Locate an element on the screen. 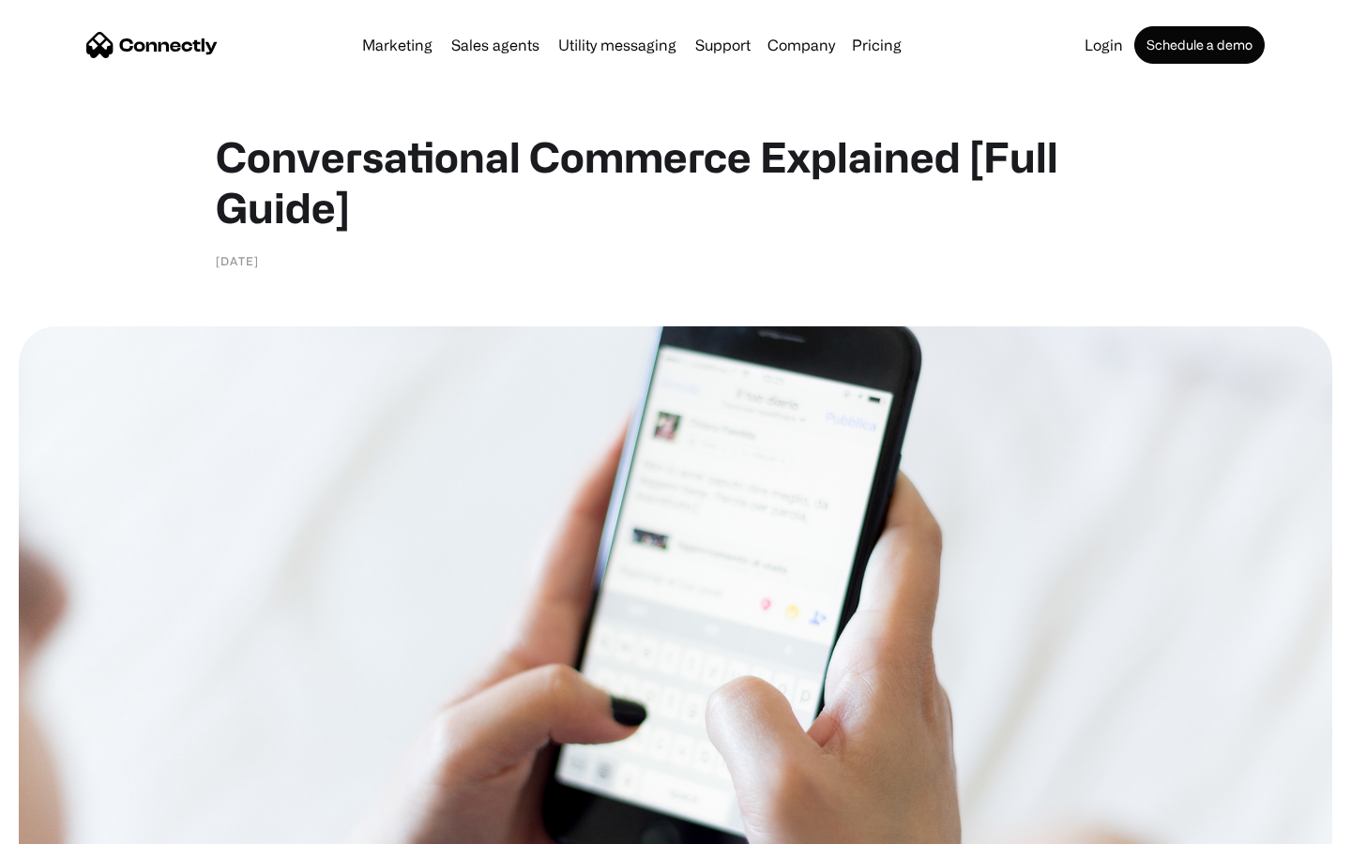  a: Support is located at coordinates (722, 45).